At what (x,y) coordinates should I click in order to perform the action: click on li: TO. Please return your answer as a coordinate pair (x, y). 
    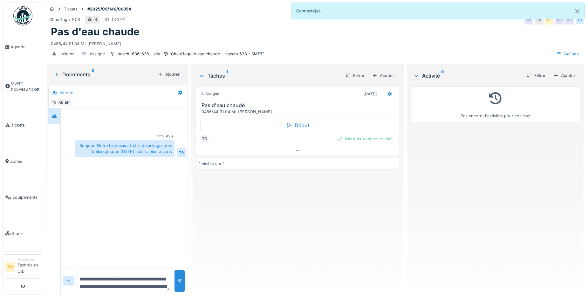
    Looking at the image, I should click on (10, 267).